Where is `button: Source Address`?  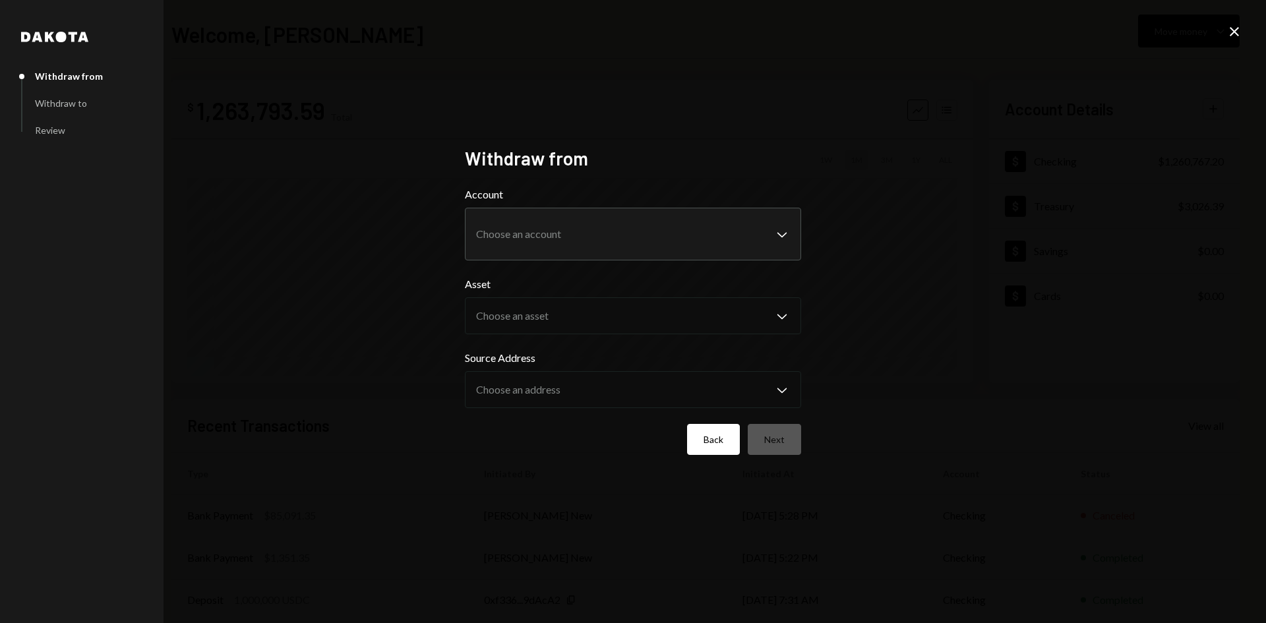 button: Source Address is located at coordinates (633, 390).